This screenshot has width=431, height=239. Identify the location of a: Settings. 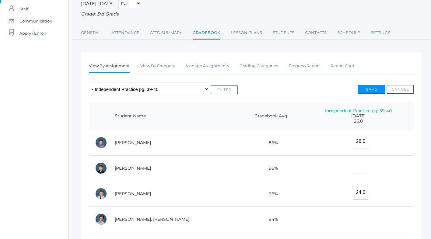
(381, 33).